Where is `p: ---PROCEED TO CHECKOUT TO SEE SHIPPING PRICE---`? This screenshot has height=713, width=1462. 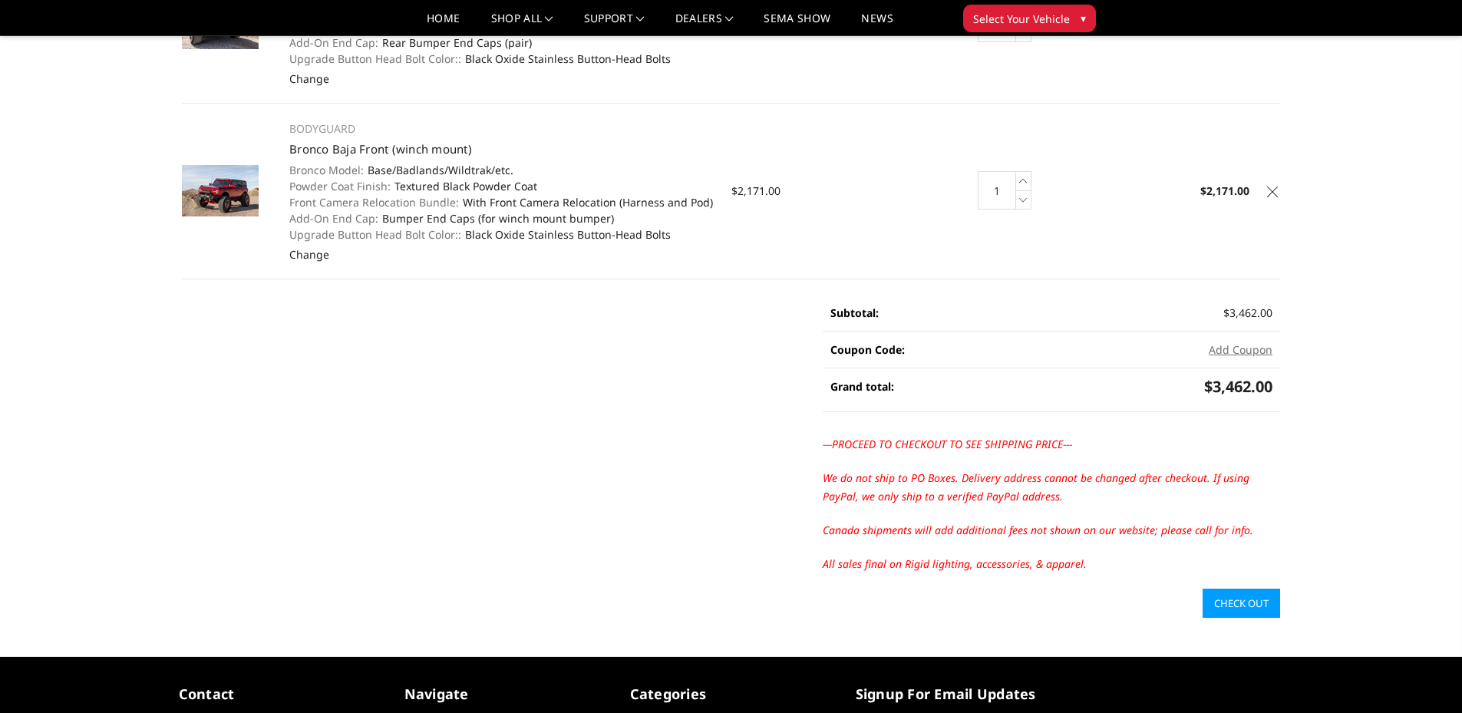 p: ---PROCEED TO CHECKOUT TO SEE SHIPPING PRICE--- is located at coordinates (1052, 444).